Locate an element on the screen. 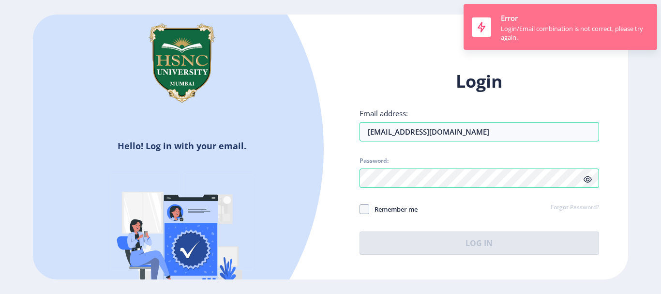 Image resolution: width=661 pixels, height=294 pixels. a: Forgot Password? is located at coordinates (575, 207).